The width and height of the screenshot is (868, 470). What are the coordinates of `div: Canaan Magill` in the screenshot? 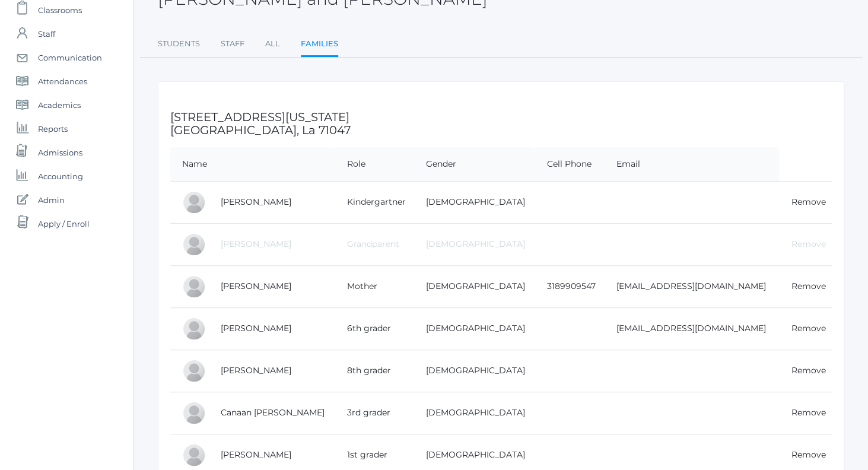 It's located at (194, 413).